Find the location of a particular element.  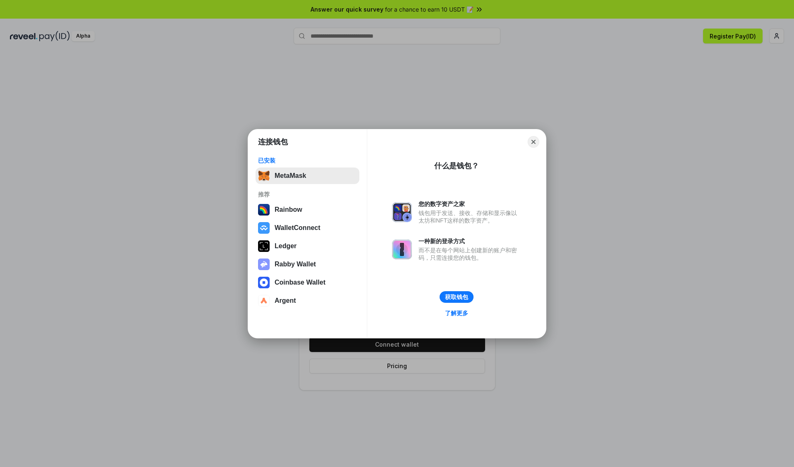

img: svg+xml,%3Csvg%20width%3D%22120%22%20height%3D%22120%22%20viewBox%3D%220%200%20120%20120%22%20fil... is located at coordinates (264, 210).